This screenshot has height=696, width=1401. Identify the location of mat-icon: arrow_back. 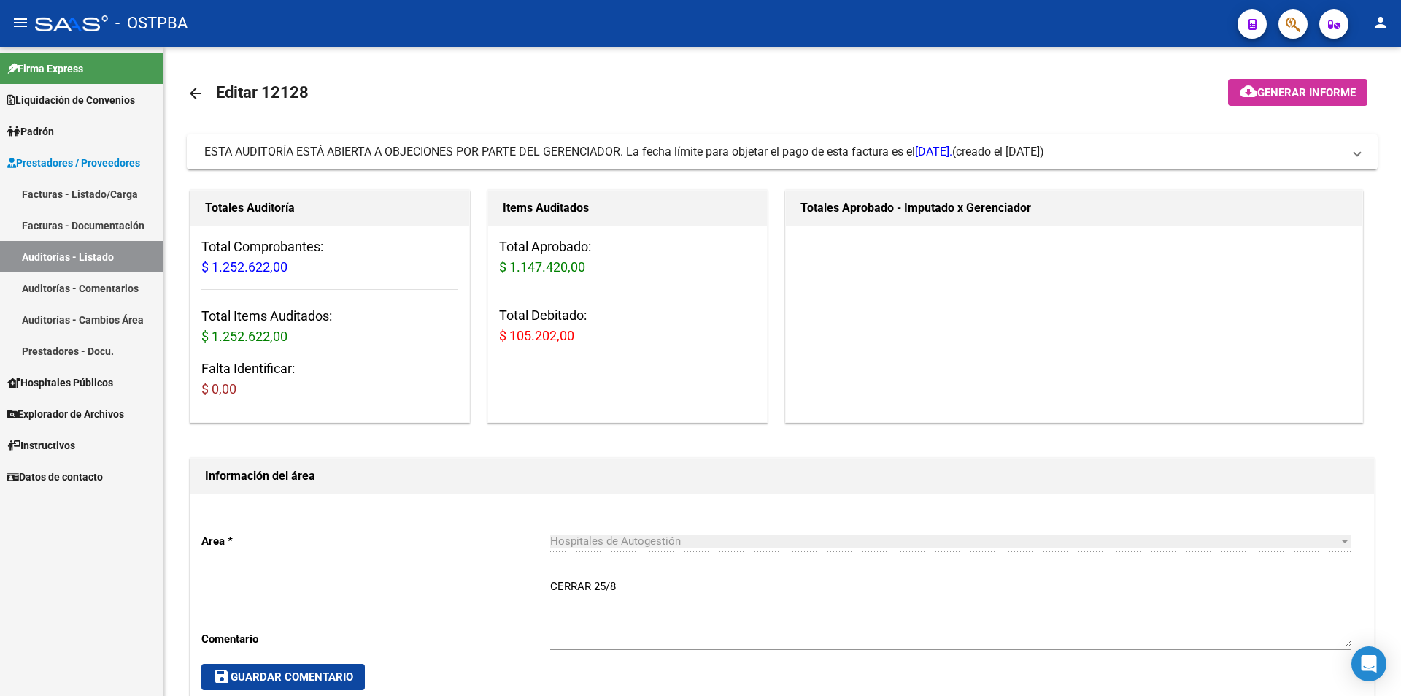
(196, 93).